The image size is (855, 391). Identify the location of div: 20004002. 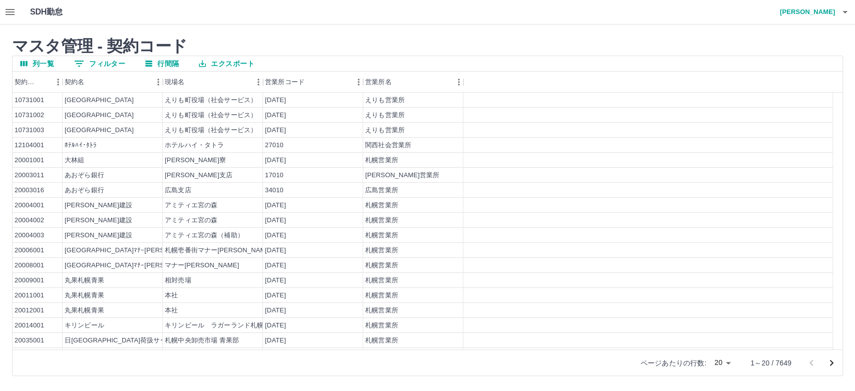
(29, 221).